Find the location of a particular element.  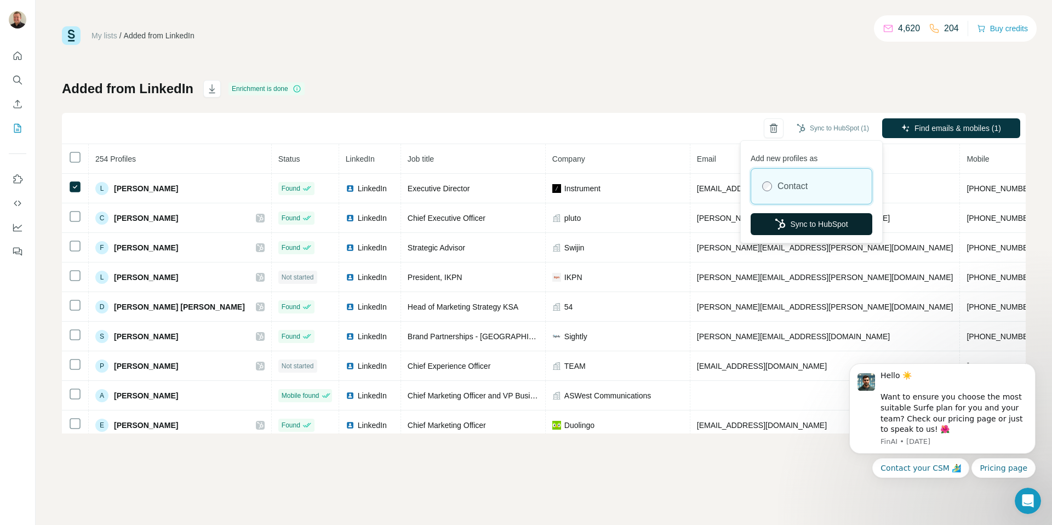

button: Quick start is located at coordinates (18, 56).